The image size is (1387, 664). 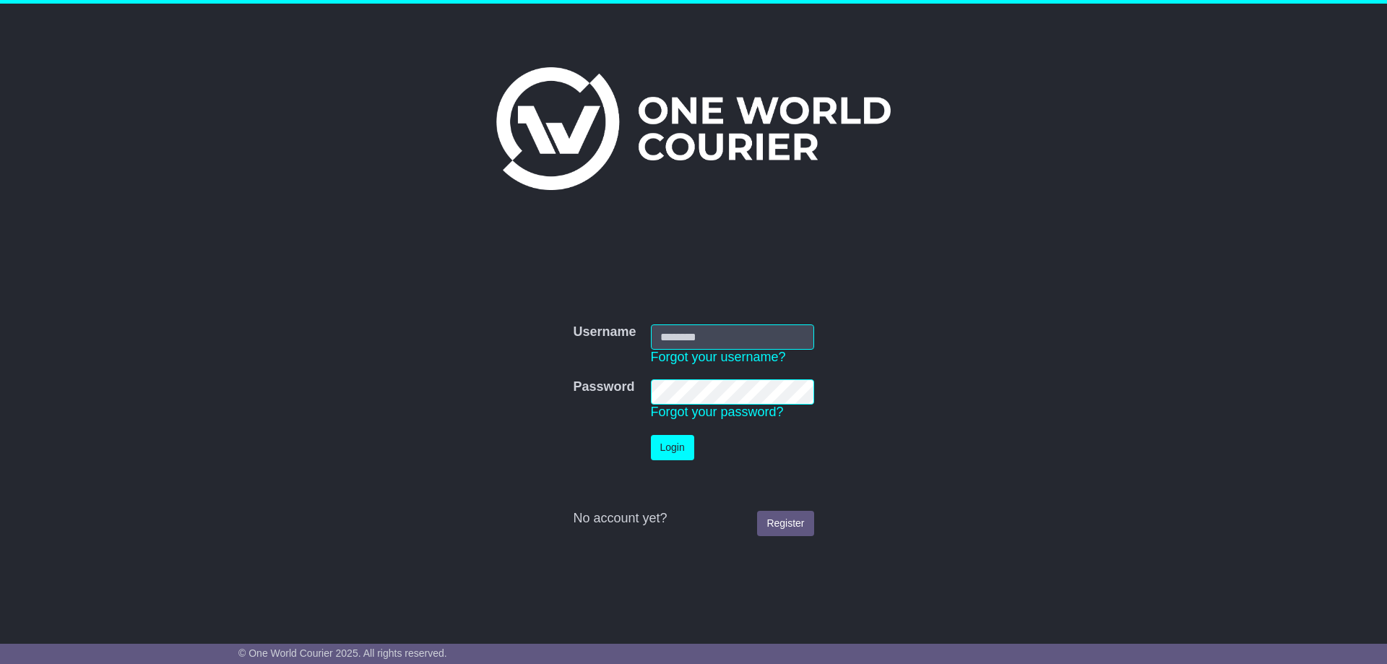 What do you see at coordinates (717, 412) in the screenshot?
I see `a: Forgot your password?` at bounding box center [717, 412].